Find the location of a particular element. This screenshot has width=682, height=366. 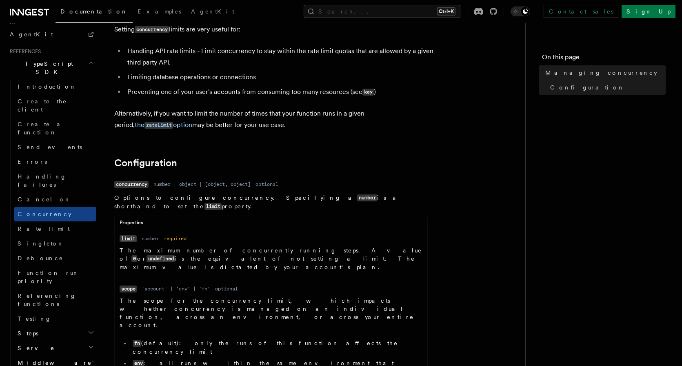

a: Introduction is located at coordinates (55, 86).